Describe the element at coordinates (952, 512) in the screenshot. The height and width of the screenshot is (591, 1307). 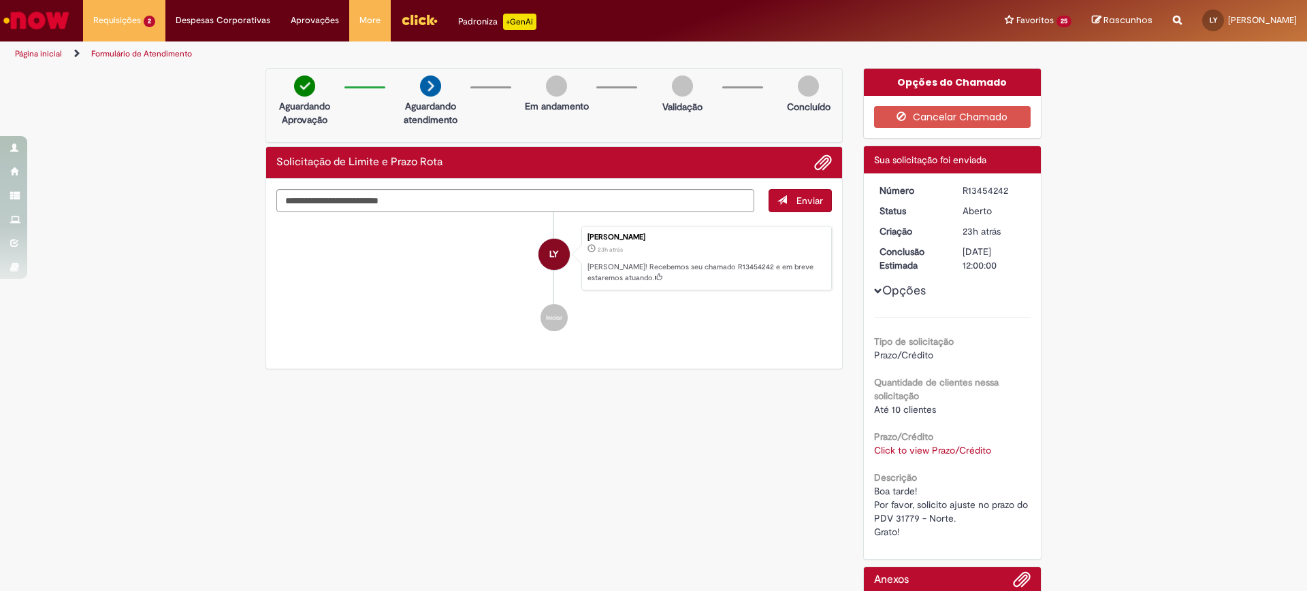
I see `span: Boa tarde! Por favor, solicito ajuste no prazo do PDV 31779 - Norte. Grato!` at that location.